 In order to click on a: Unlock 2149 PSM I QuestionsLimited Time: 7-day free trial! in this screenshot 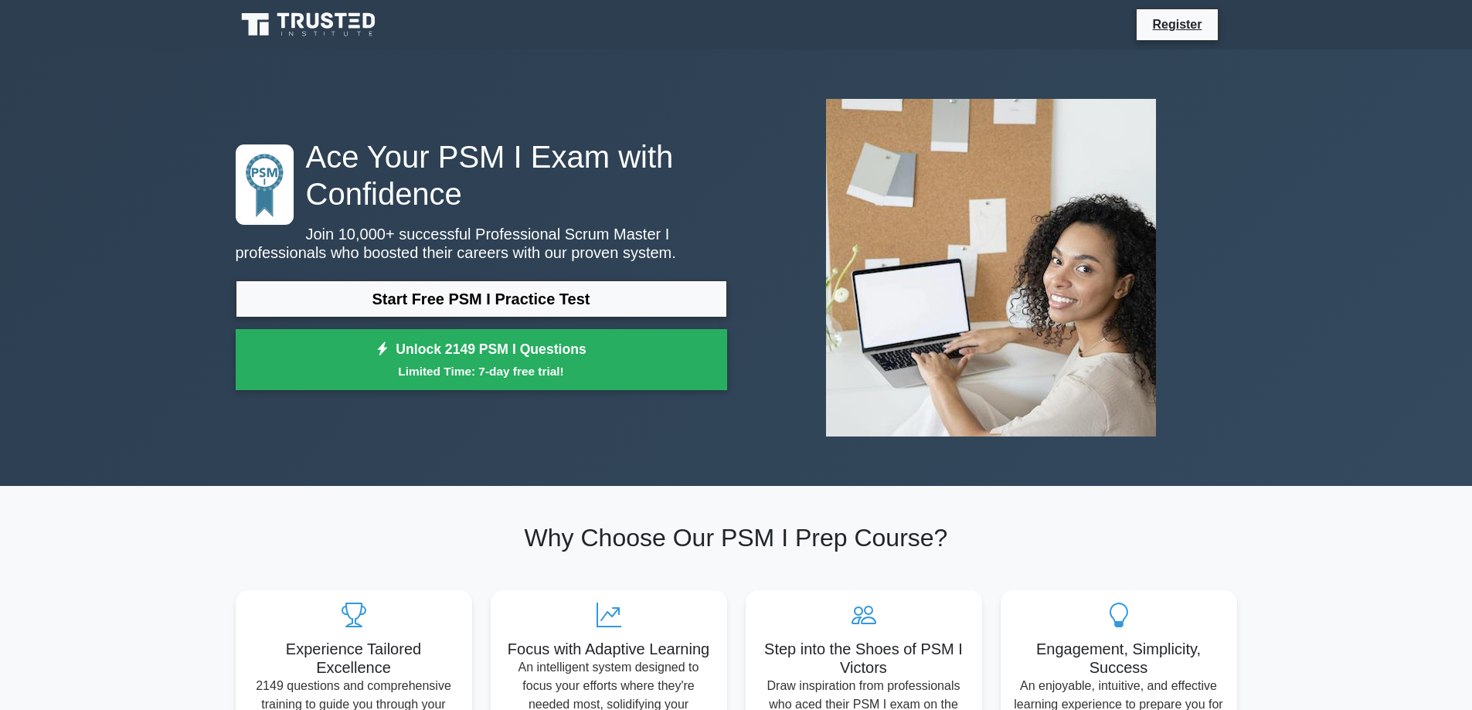, I will do `click(481, 360)`.